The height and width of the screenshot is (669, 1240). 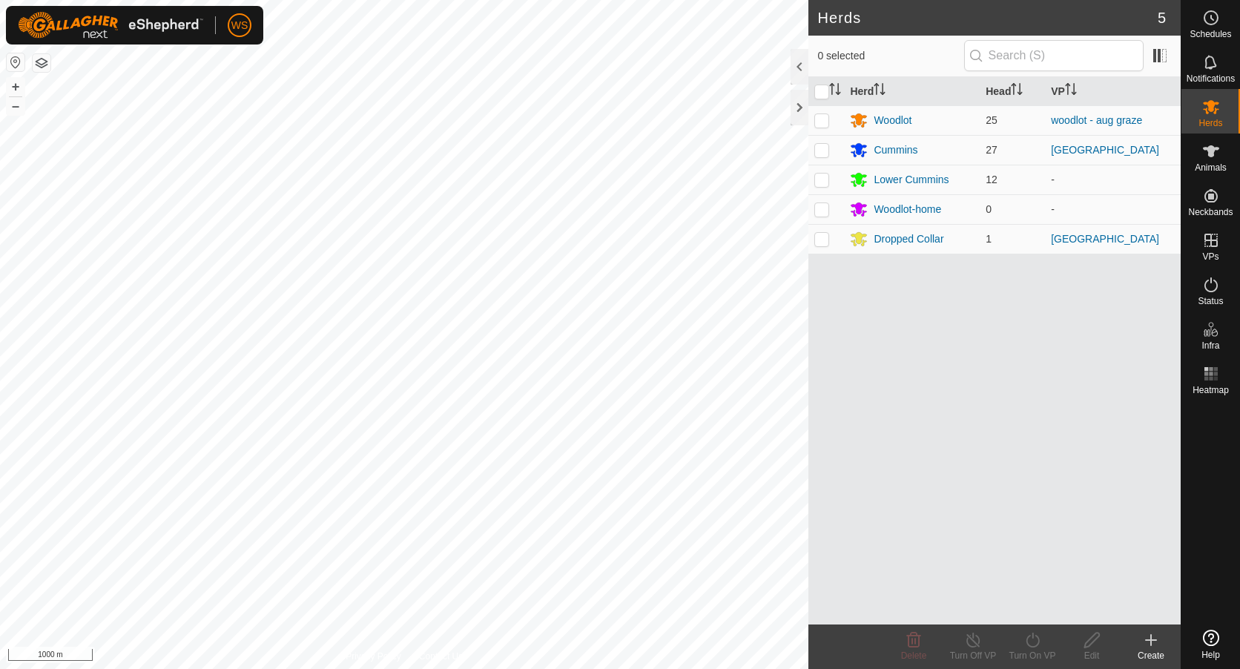 What do you see at coordinates (240, 25) in the screenshot?
I see `span: WS` at bounding box center [240, 25].